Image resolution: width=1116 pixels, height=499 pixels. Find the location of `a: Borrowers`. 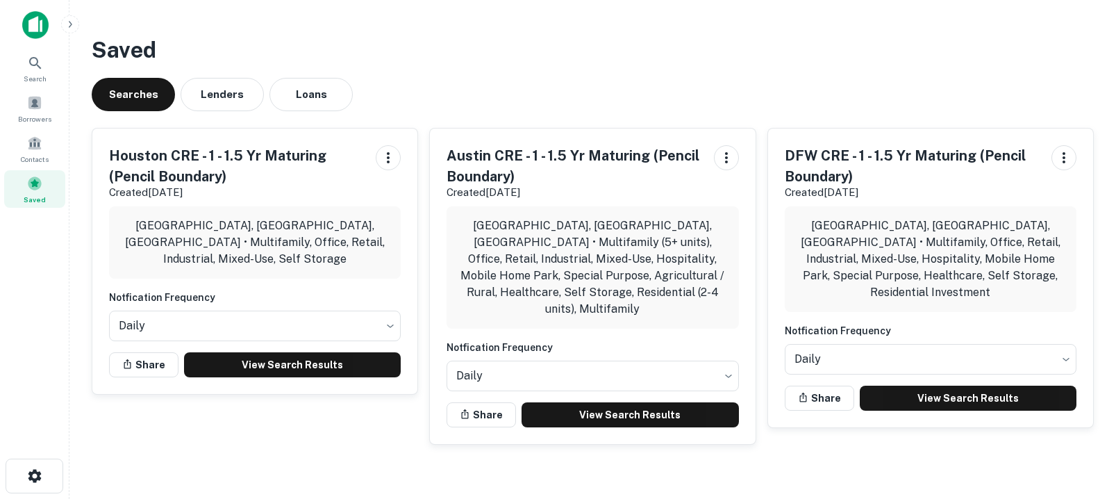

a: Borrowers is located at coordinates (35, 108).